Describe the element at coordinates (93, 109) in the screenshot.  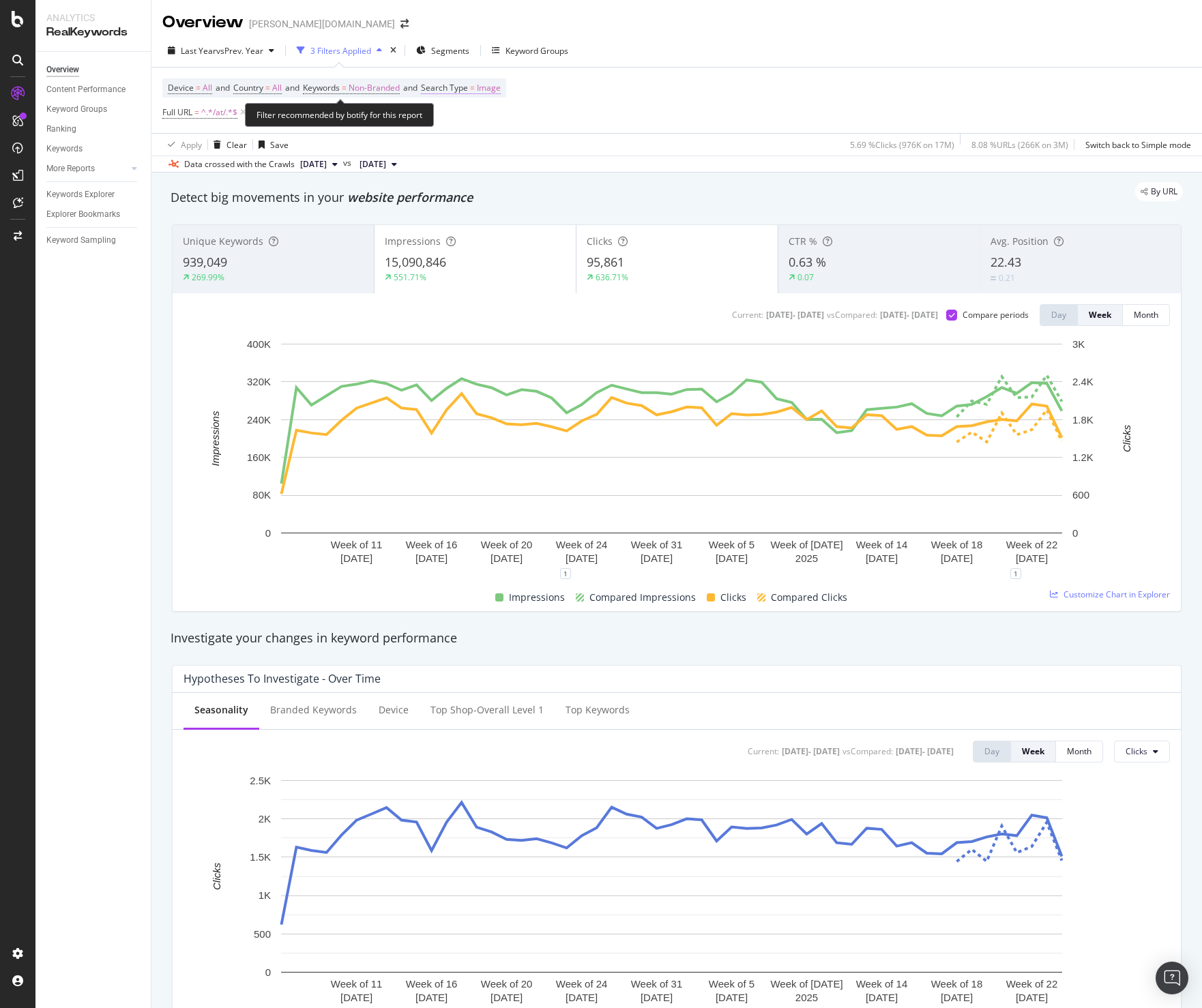
I see `a: Keyword Groups` at that location.